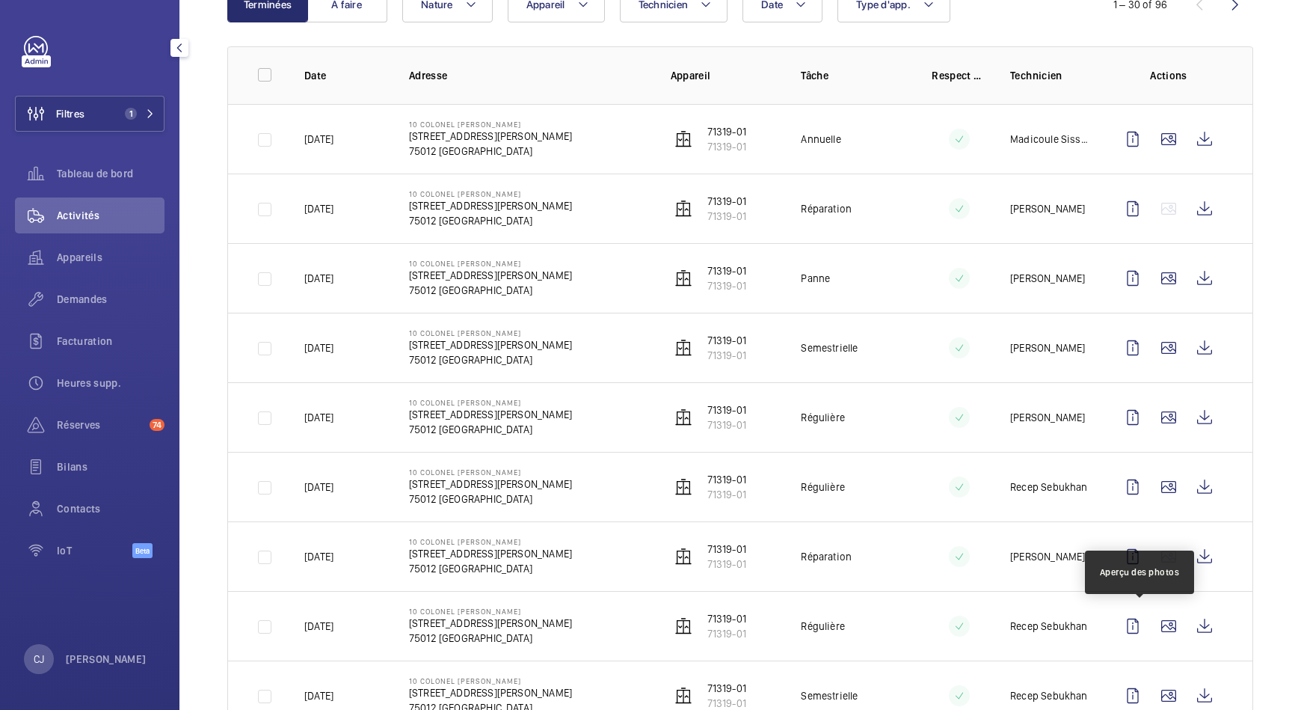 The image size is (1301, 710). I want to click on p: Madicoule Sissoko, so click(1051, 139).